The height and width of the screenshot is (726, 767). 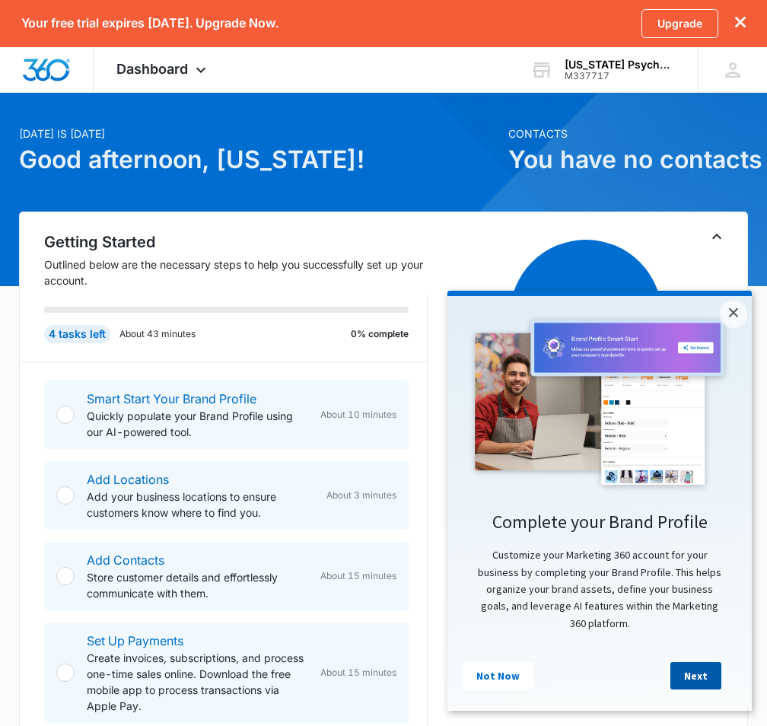 I want to click on span: LD, so click(x=586, y=316).